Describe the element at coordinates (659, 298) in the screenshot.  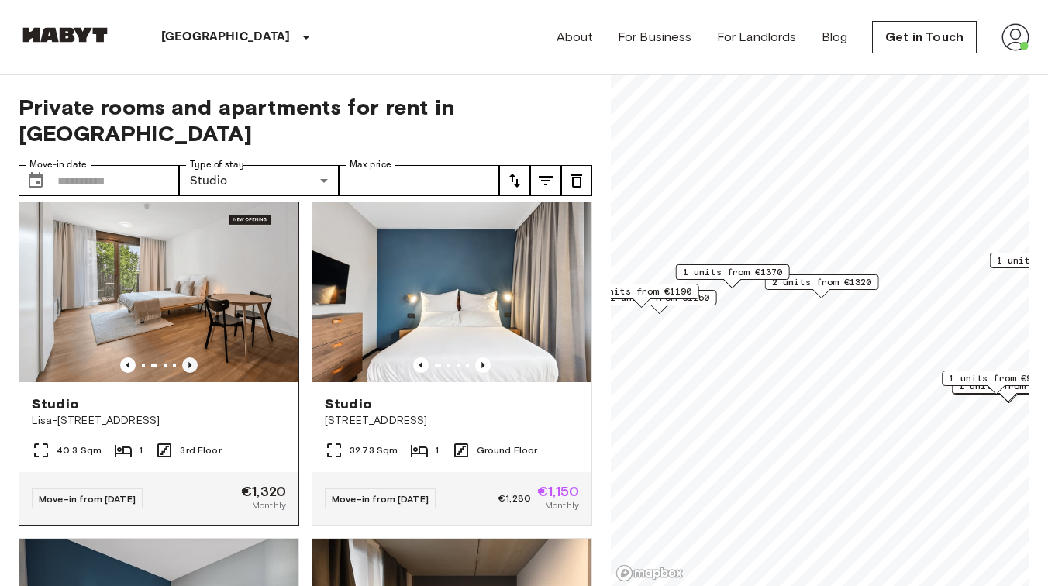
I see `span: 1 units from €1150` at that location.